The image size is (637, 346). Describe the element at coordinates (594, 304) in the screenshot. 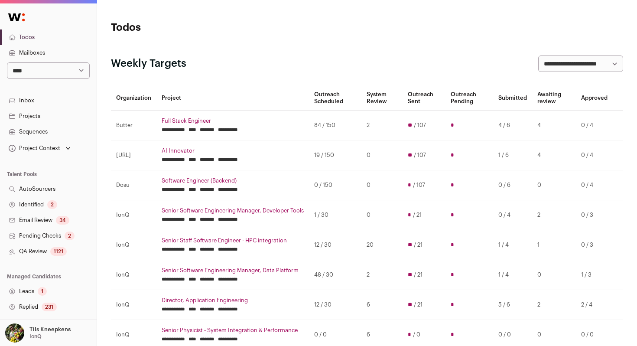

I see `td: 2 / 4` at that location.